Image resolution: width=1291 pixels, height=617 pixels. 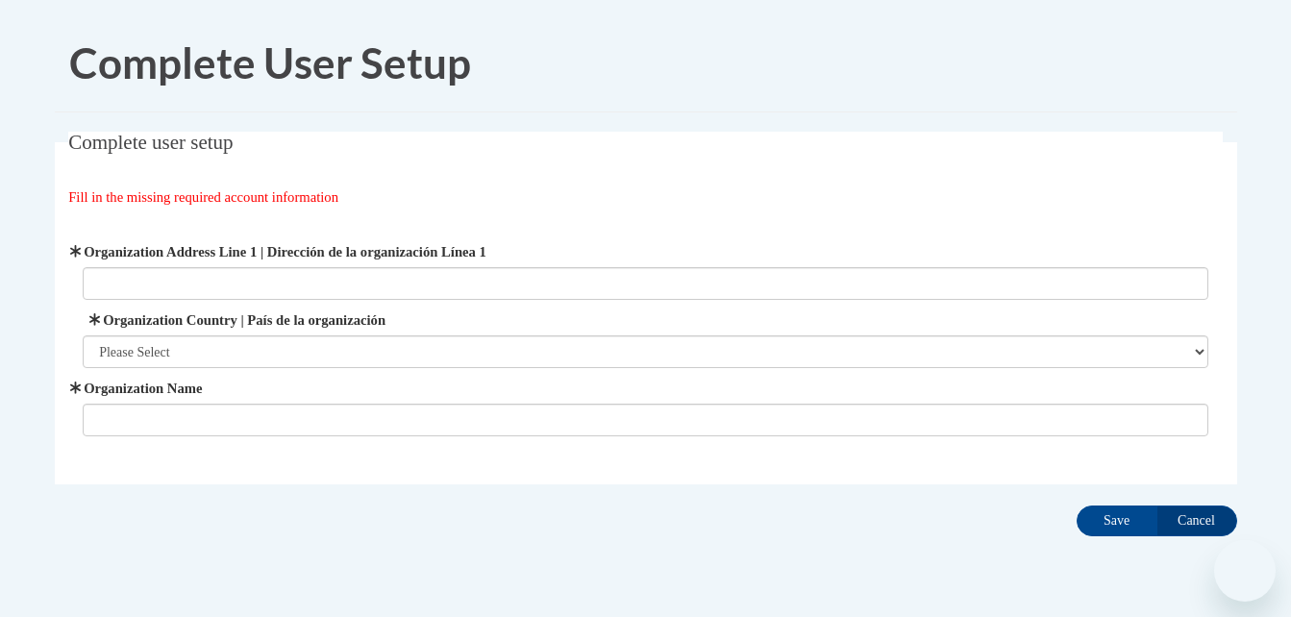 I want to click on input: Save, so click(x=1117, y=521).